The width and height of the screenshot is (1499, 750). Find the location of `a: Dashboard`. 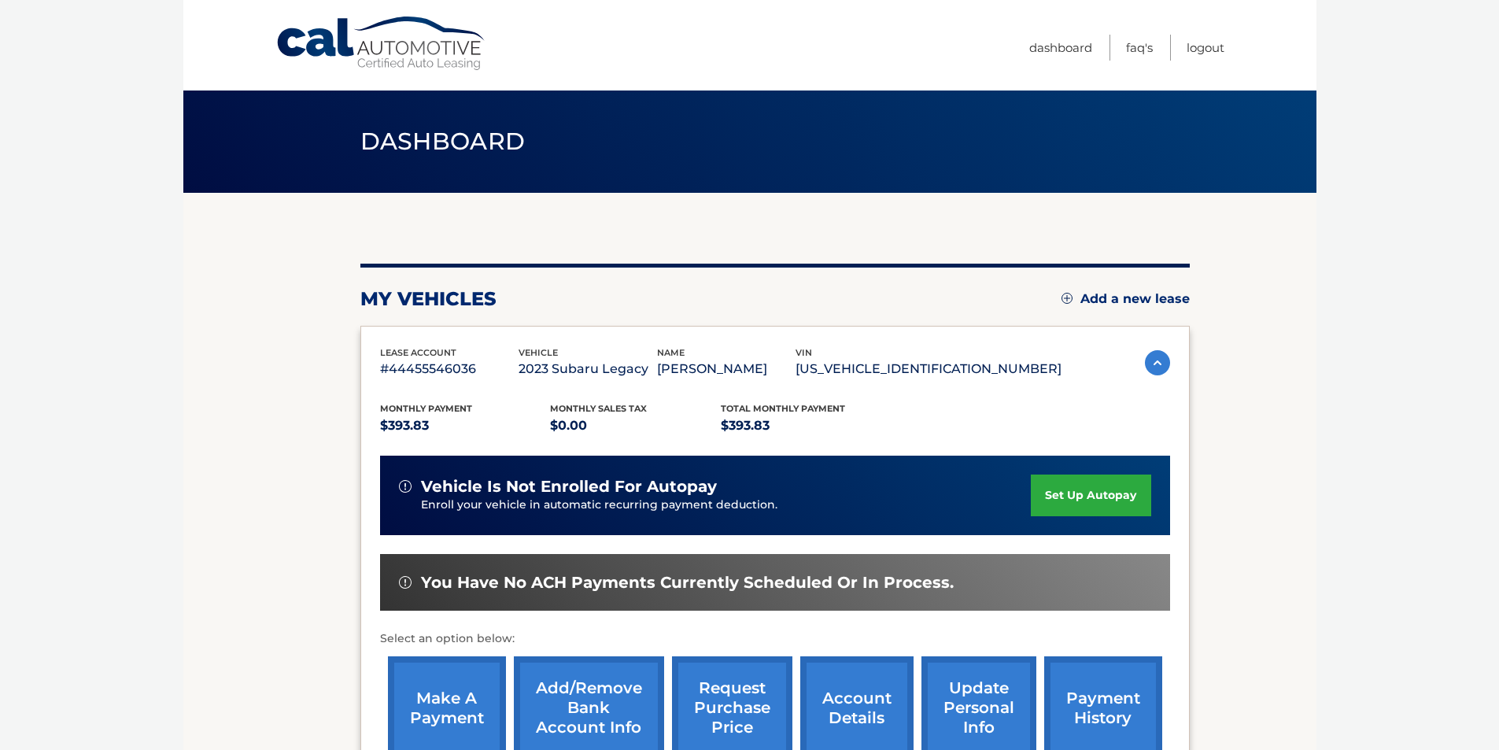

a: Dashboard is located at coordinates (1061, 47).